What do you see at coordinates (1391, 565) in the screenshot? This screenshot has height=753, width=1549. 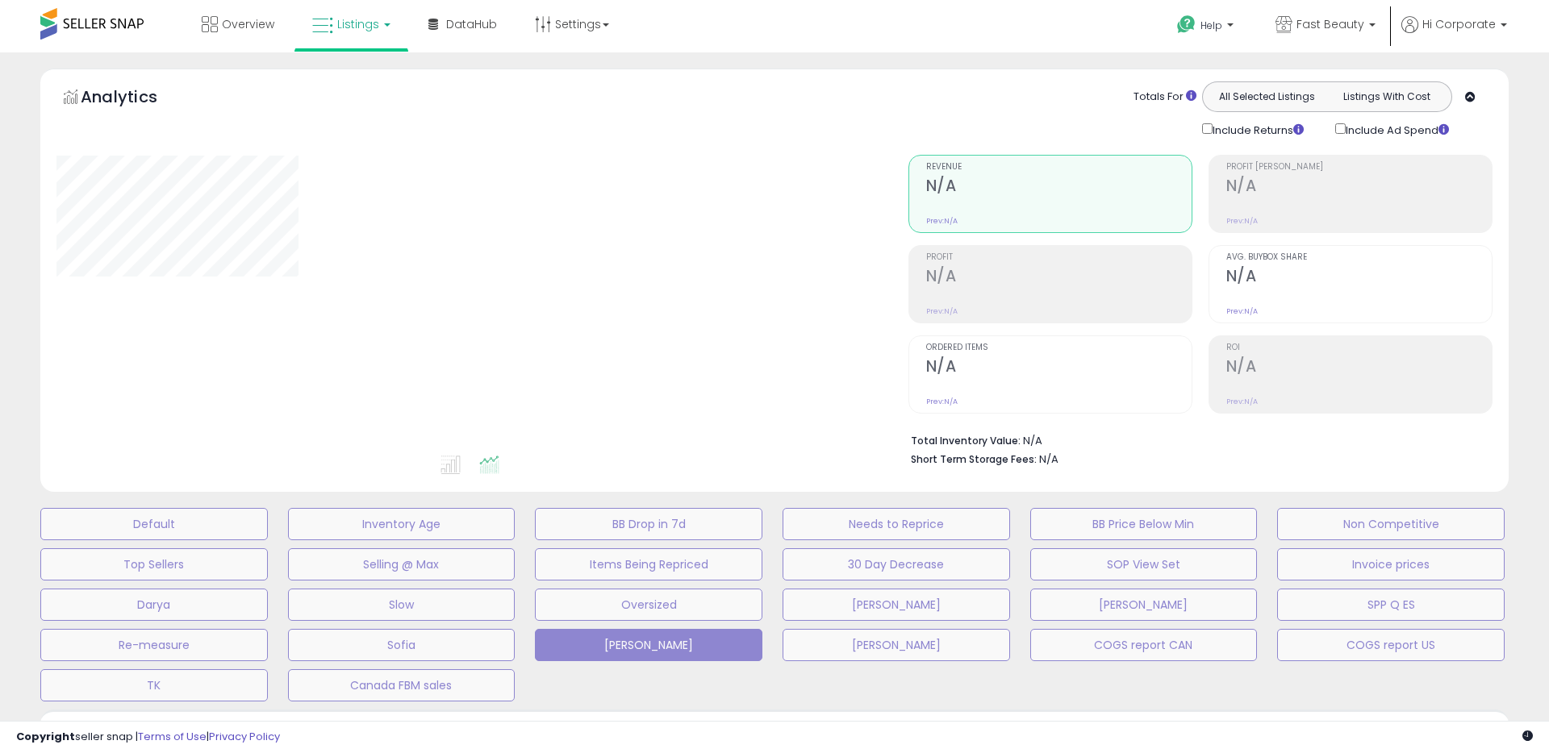 I see `button: Invoice prices` at bounding box center [1391, 565].